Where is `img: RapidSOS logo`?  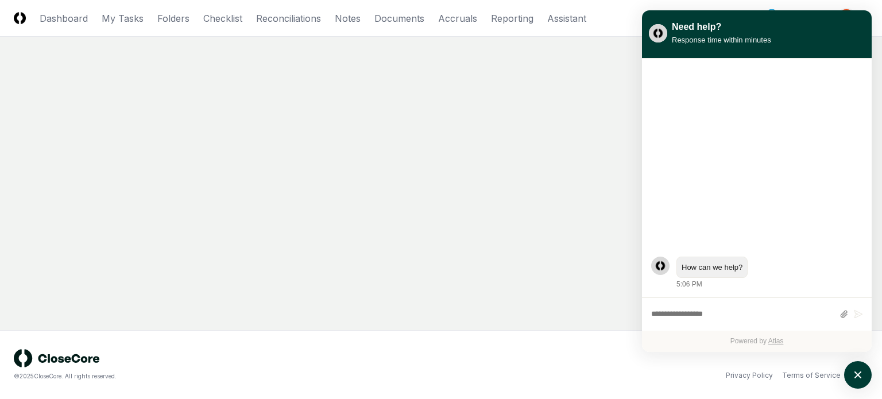
img: RapidSOS logo is located at coordinates (743, 18).